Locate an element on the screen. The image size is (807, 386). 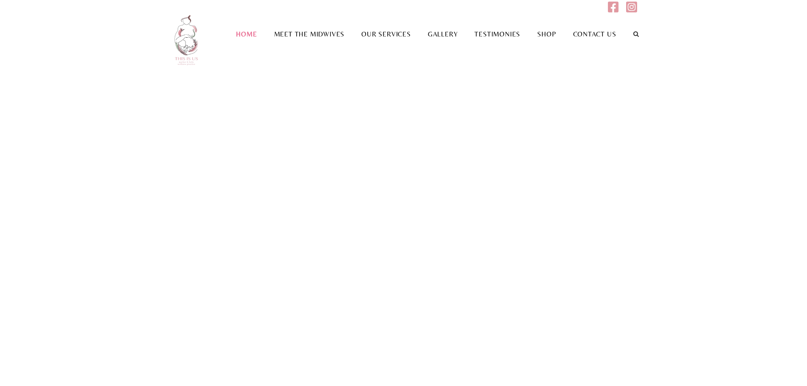
a: Contact Us is located at coordinates (595, 34).